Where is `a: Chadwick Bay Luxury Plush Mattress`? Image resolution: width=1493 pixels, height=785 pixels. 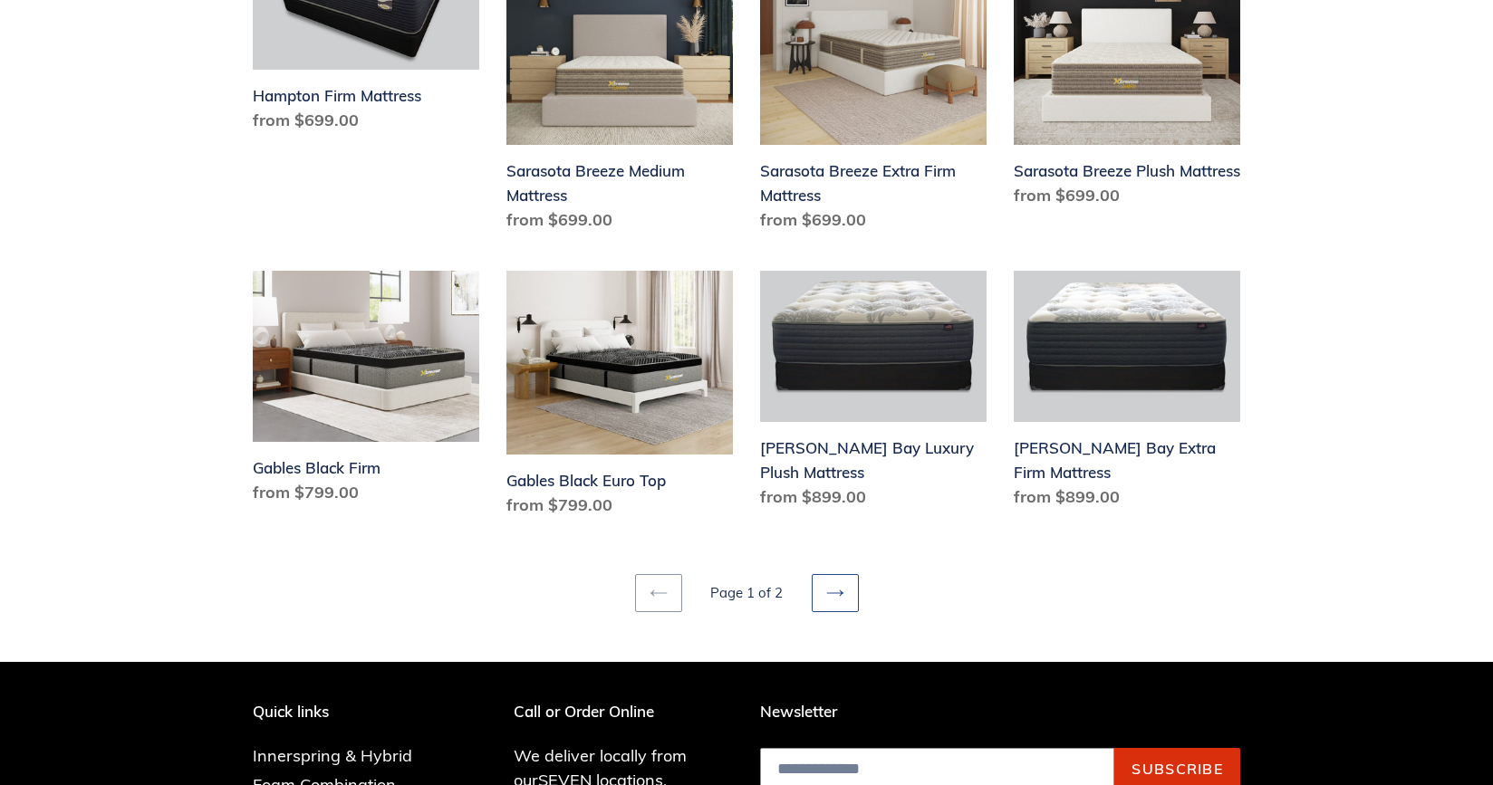
a: Chadwick Bay Luxury Plush Mattress is located at coordinates (873, 393).